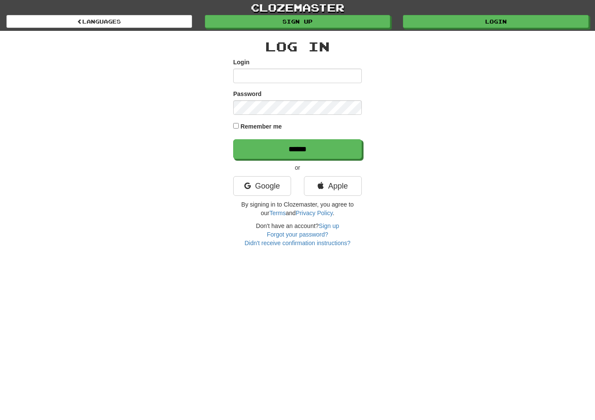 The width and height of the screenshot is (595, 420). Describe the element at coordinates (333, 186) in the screenshot. I see `a: Apple` at that location.